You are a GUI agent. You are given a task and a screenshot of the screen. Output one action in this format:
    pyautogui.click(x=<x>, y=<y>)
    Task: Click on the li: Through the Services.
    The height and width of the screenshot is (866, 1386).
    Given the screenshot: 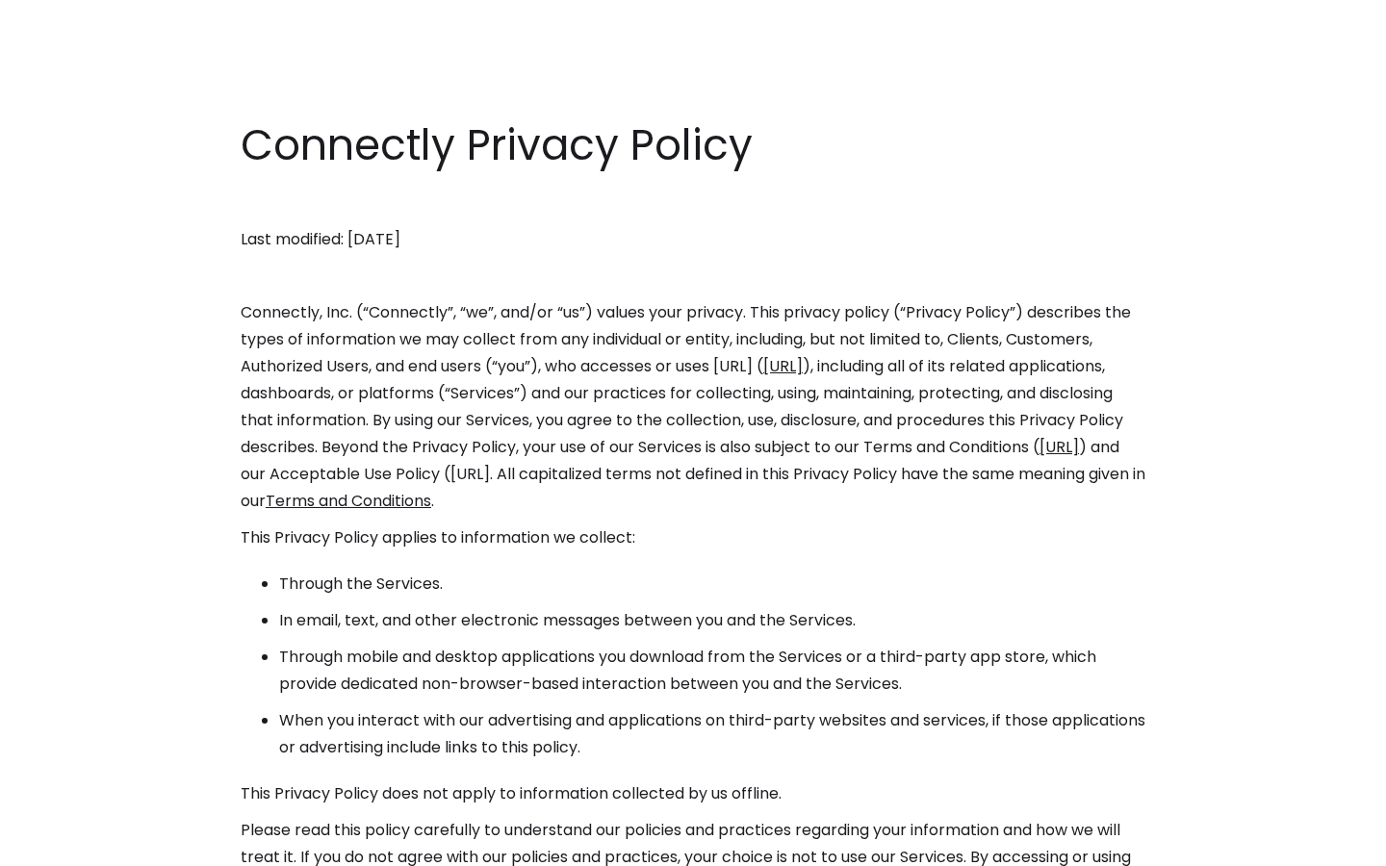 What is the action you would take?
    pyautogui.click(x=712, y=584)
    